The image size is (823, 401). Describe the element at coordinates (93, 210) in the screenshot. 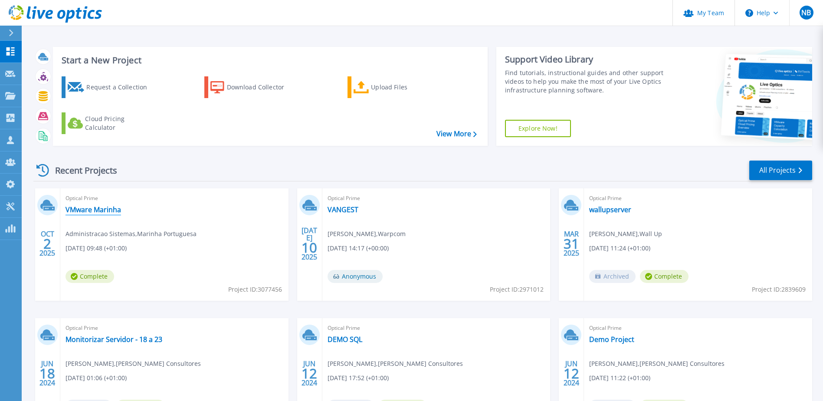

I see `a: VMware Marinha` at that location.